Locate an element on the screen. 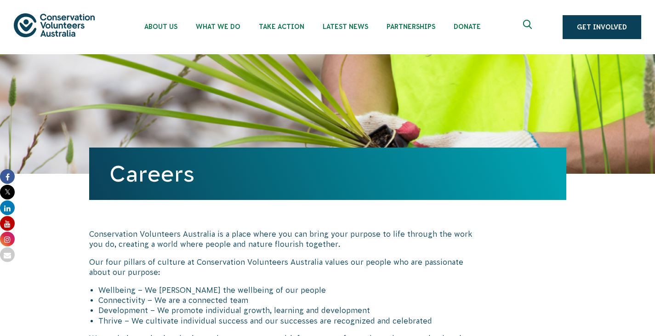 The width and height of the screenshot is (655, 336). span: Donate is located at coordinates (467, 27).